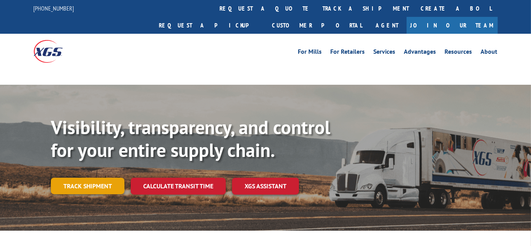 This screenshot has height=246, width=531. I want to click on a: For Retailers, so click(348, 53).